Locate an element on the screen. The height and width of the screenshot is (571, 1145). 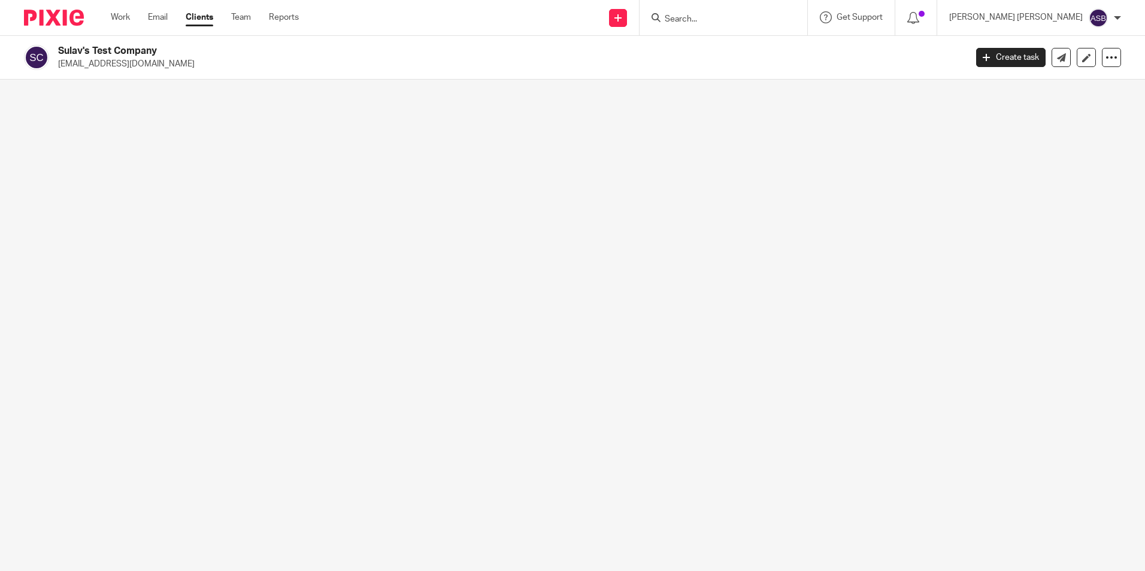
a: Email is located at coordinates (157, 17).